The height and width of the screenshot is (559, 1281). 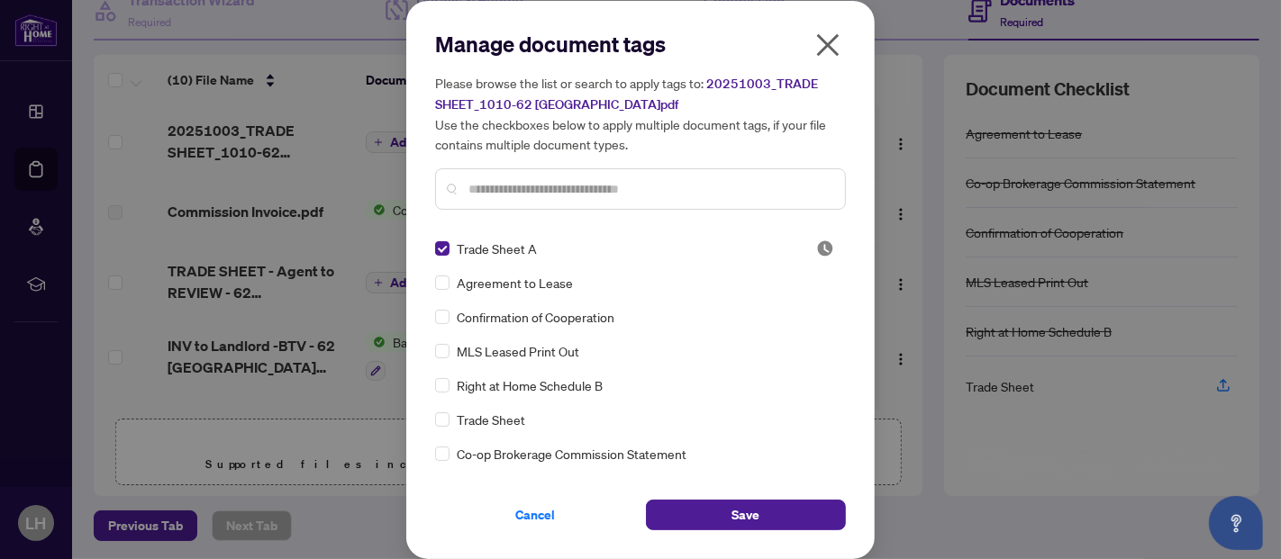 What do you see at coordinates (825, 249) in the screenshot?
I see `img: status` at bounding box center [825, 249].